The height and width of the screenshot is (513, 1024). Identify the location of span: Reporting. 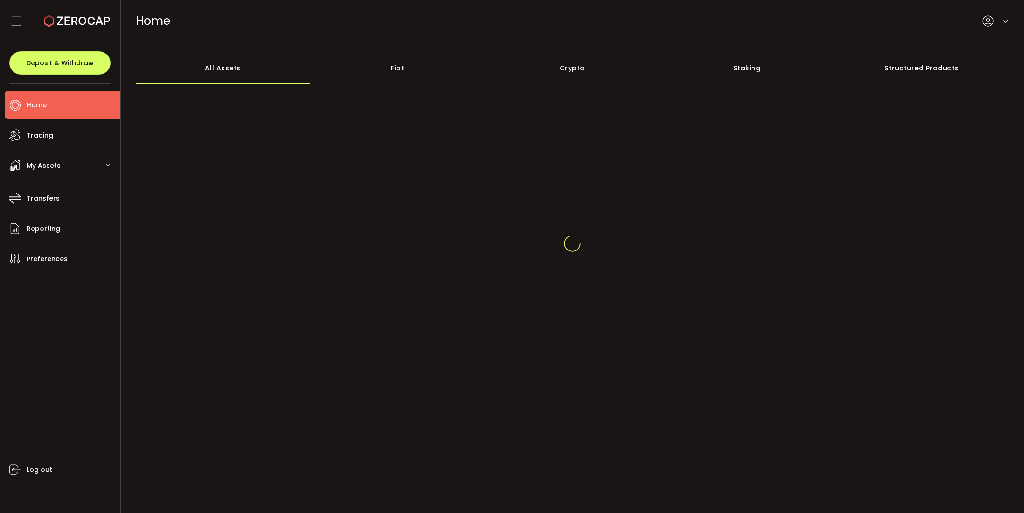
(43, 229).